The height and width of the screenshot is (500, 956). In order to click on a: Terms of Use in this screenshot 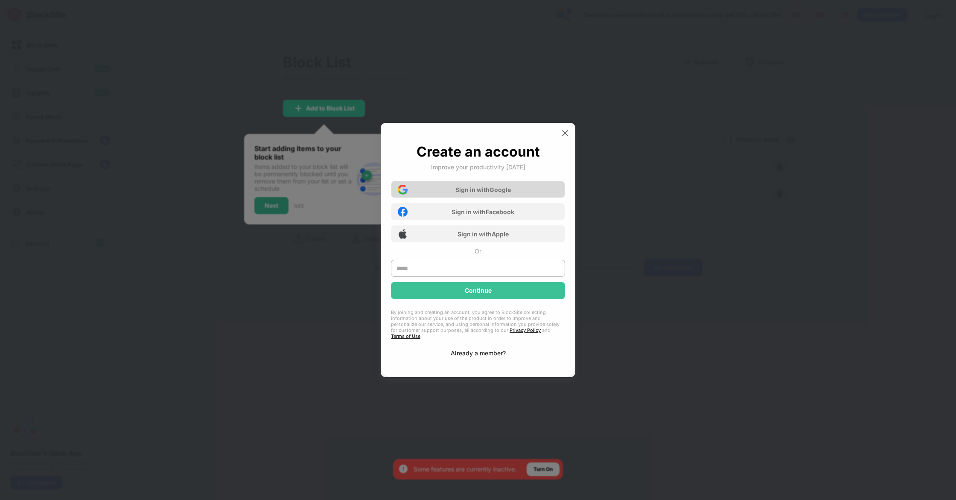, I will do `click(406, 336)`.